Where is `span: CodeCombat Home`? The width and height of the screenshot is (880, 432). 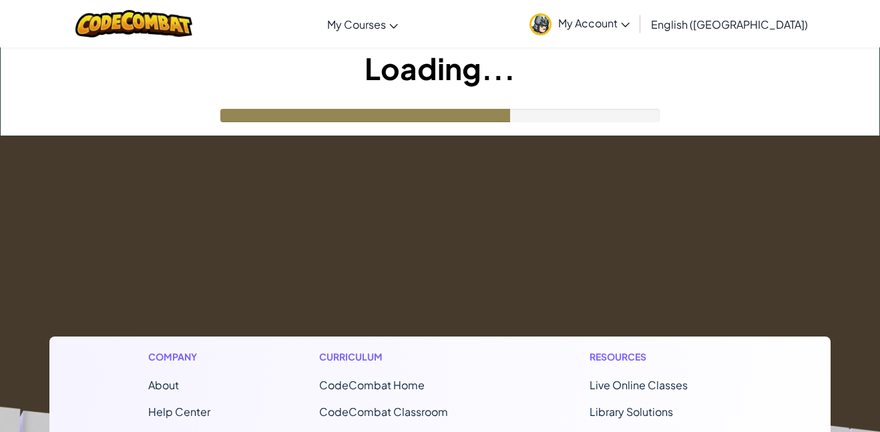 span: CodeCombat Home is located at coordinates (372, 385).